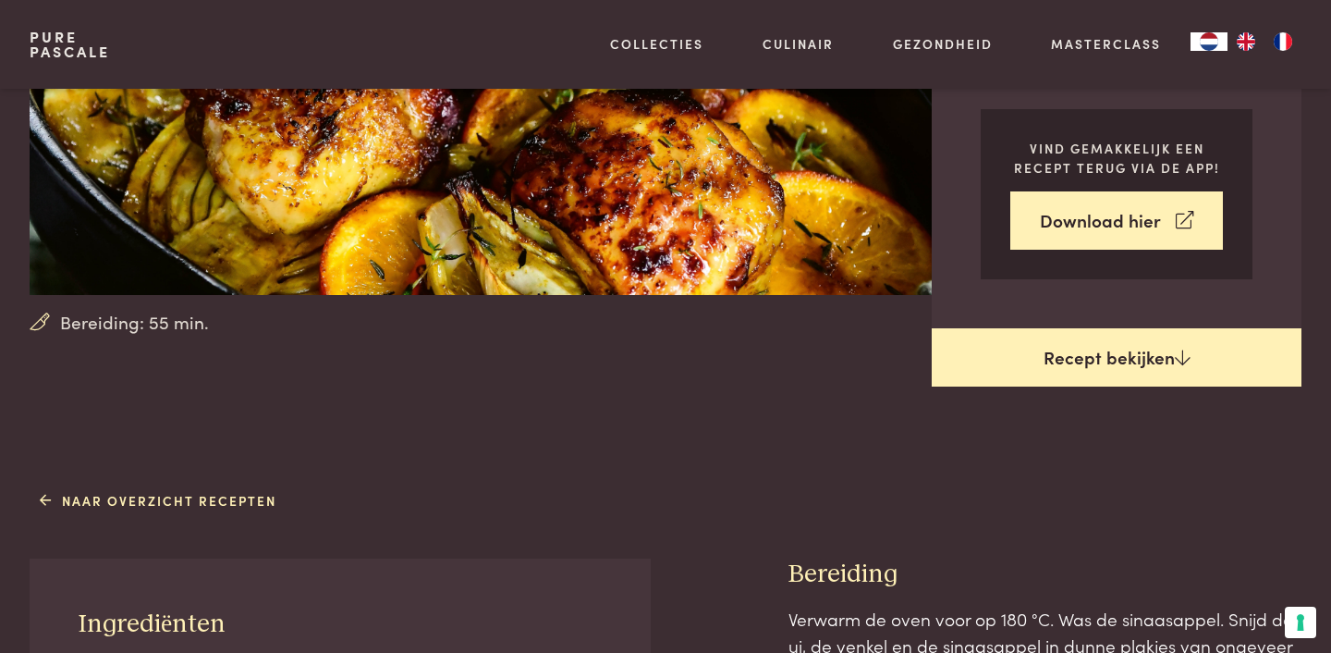 This screenshot has height=653, width=1331. Describe the element at coordinates (1265, 42) in the screenshot. I see `ul: Language list` at that location.